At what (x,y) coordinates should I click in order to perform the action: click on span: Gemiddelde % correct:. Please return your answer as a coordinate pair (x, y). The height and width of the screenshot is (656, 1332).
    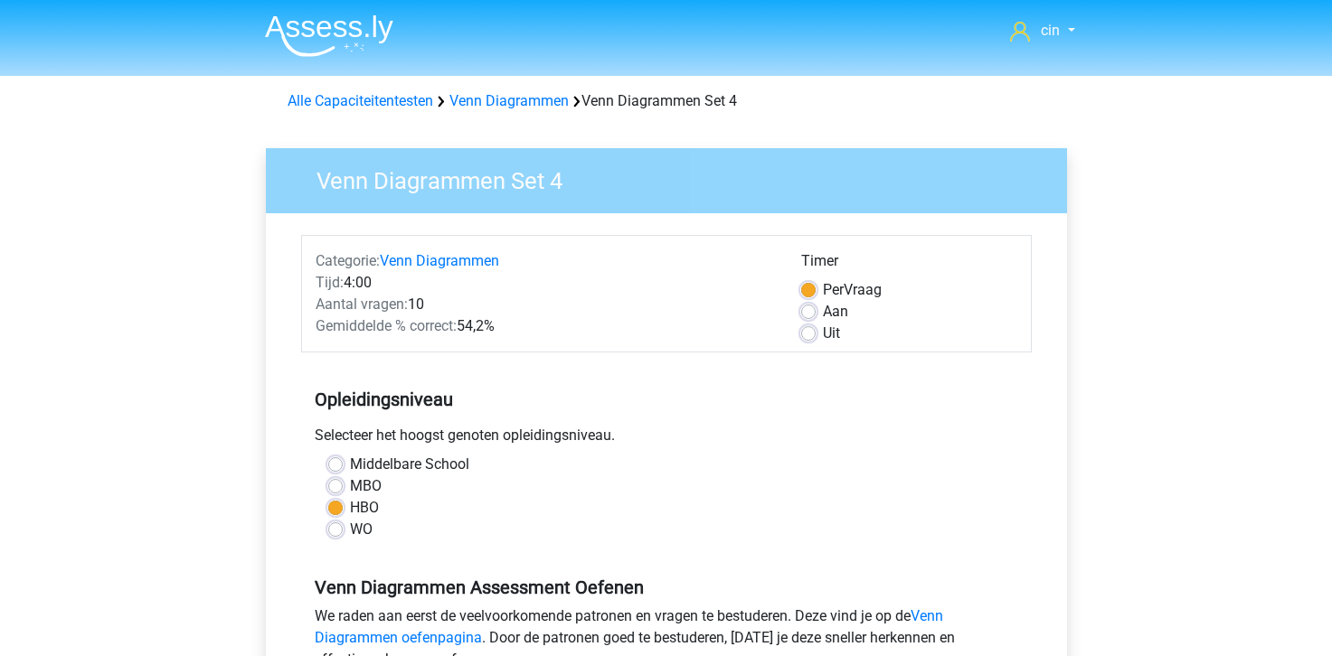
    Looking at the image, I should click on (386, 326).